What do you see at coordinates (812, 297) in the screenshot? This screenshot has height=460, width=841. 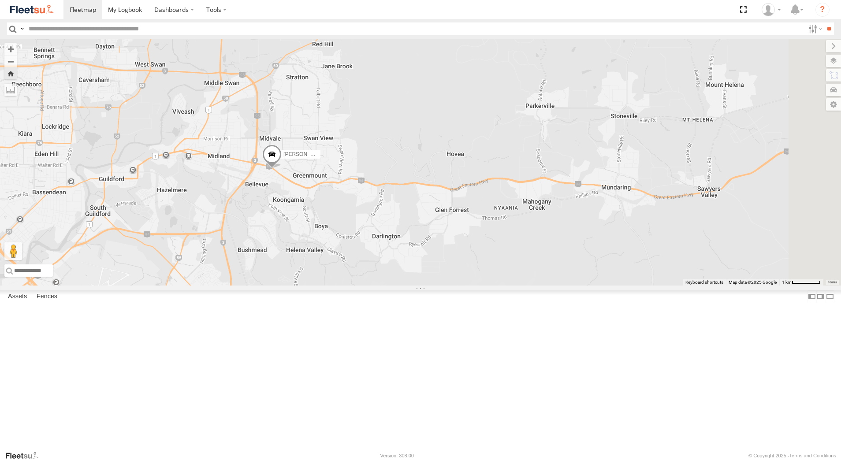 I see `label: Dock Summary Table to the Left` at bounding box center [812, 297].